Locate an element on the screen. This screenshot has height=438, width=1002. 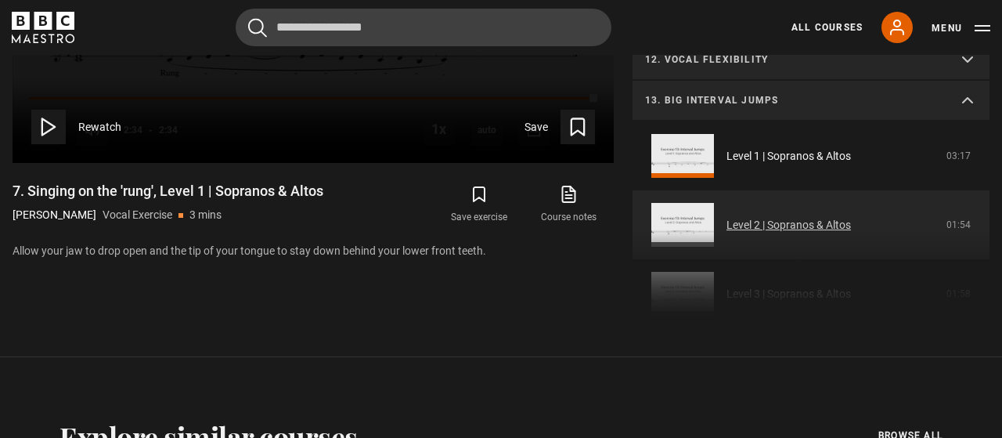
p: 12. Vocal flexibility is located at coordinates (792, 59).